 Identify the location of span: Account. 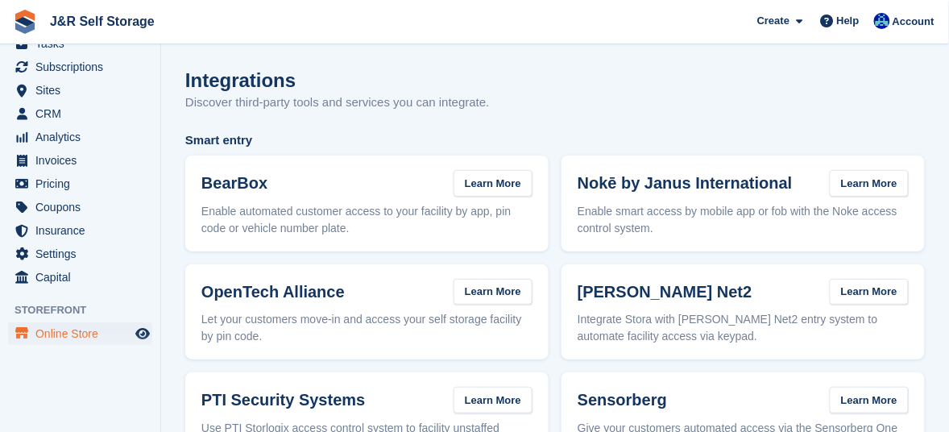
(913, 22).